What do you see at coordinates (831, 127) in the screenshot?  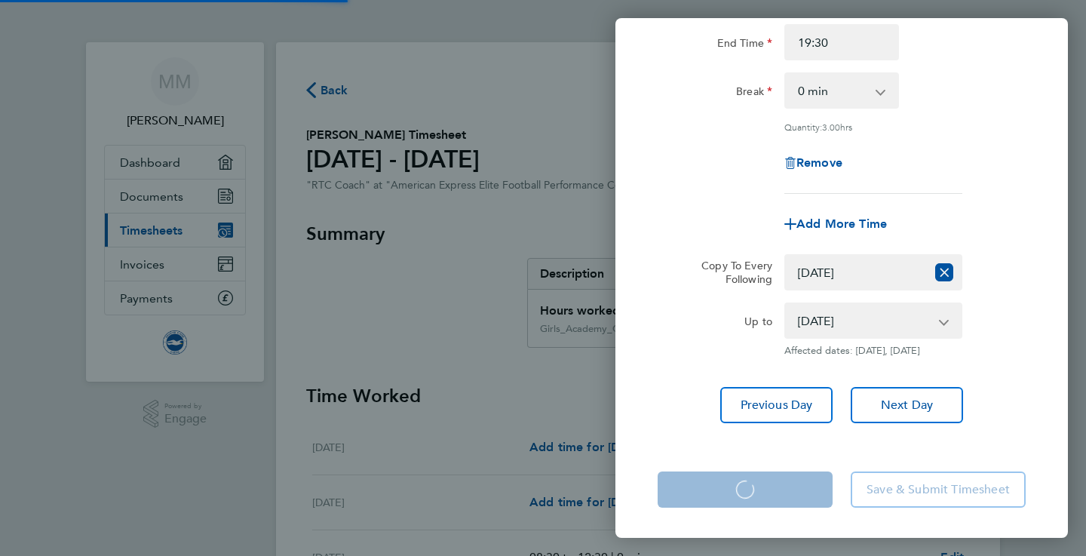 I see `span: 3.00` at bounding box center [831, 127].